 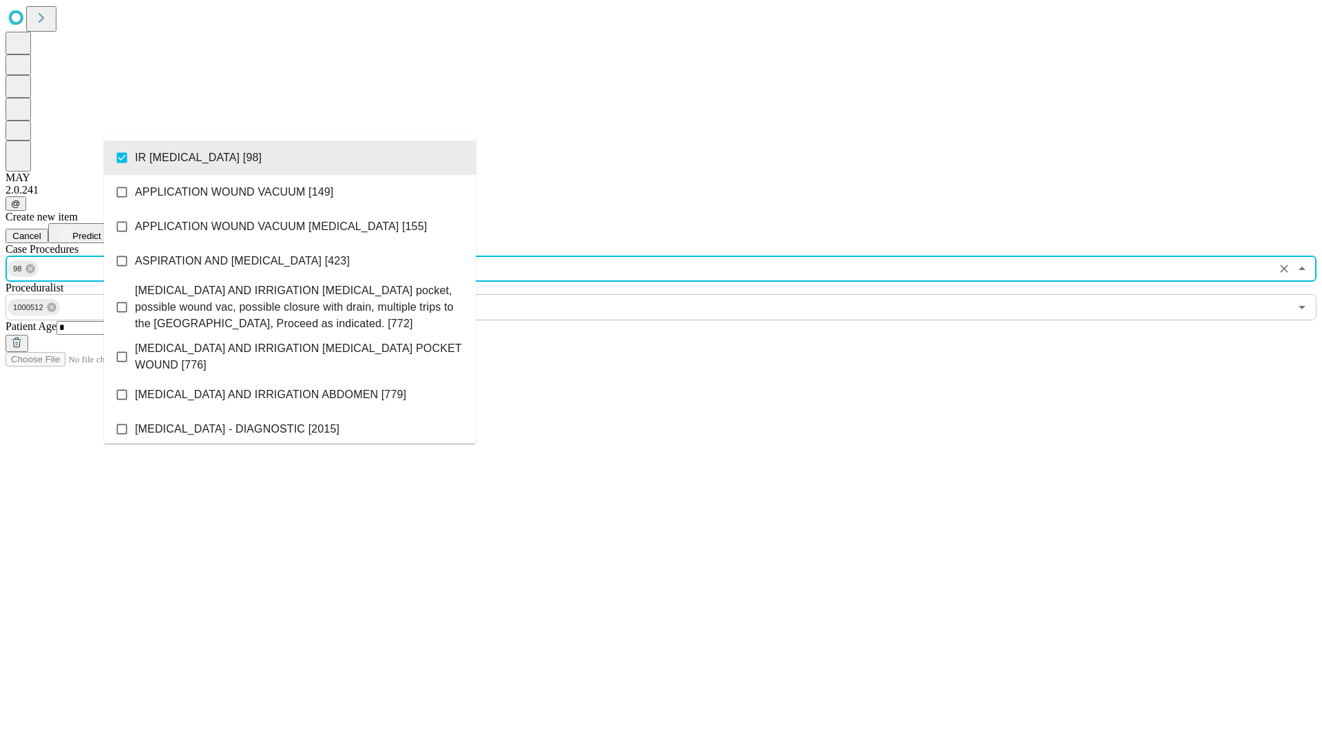 I want to click on div: 2.0.241, so click(x=661, y=190).